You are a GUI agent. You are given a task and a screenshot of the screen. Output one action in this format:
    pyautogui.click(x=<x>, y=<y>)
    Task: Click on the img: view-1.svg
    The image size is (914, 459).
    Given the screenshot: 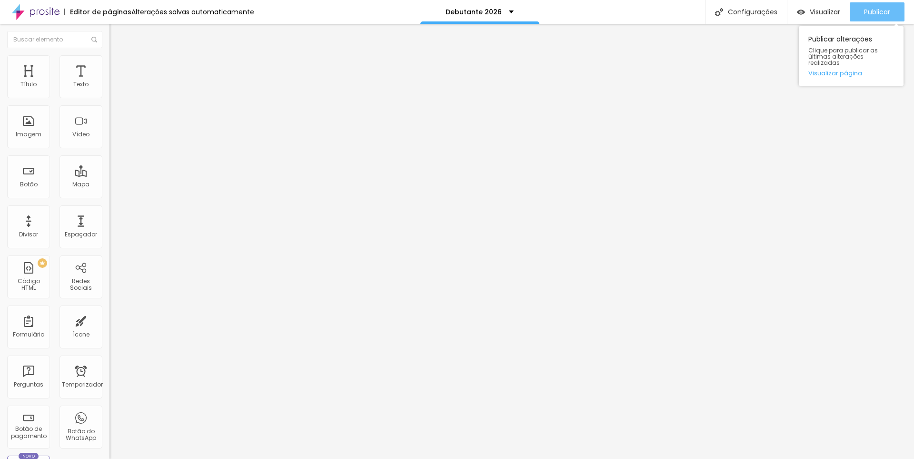 What is the action you would take?
    pyautogui.click(x=801, y=12)
    